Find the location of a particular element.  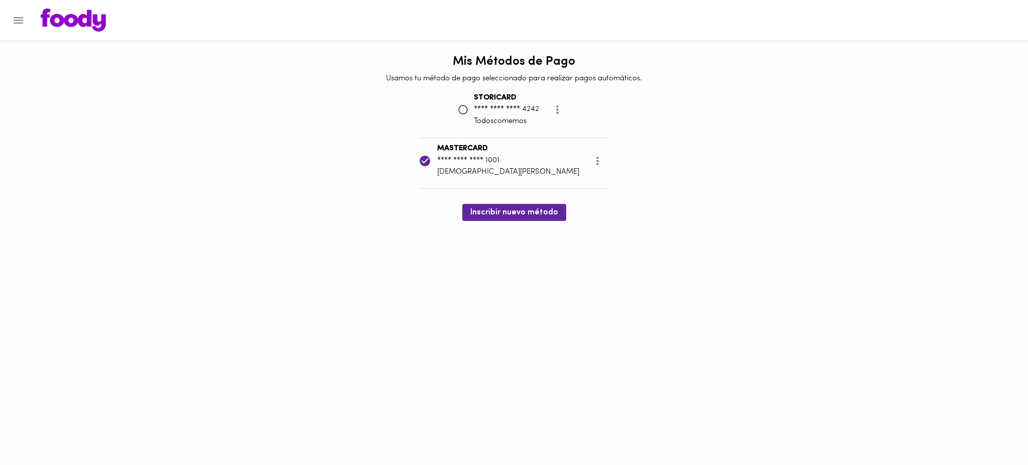

h1: Mis Métodos de Pago is located at coordinates (514, 62).